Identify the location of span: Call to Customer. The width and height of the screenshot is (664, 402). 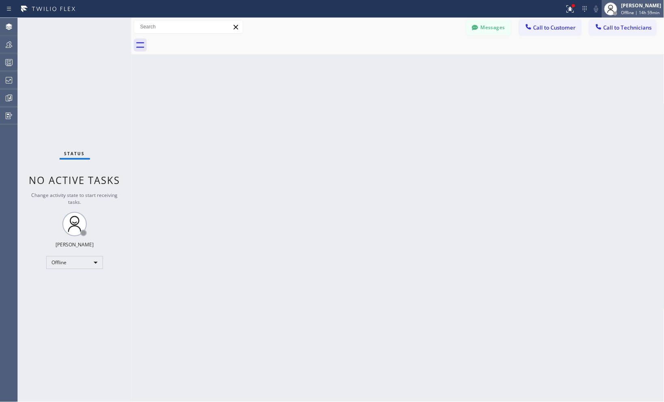
(554, 28).